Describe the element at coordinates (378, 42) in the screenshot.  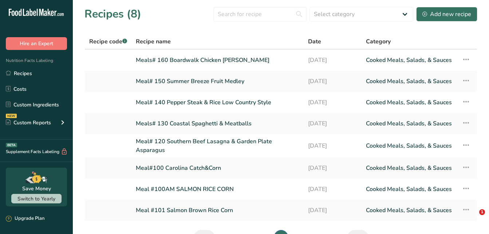
I see `span: Category` at that location.